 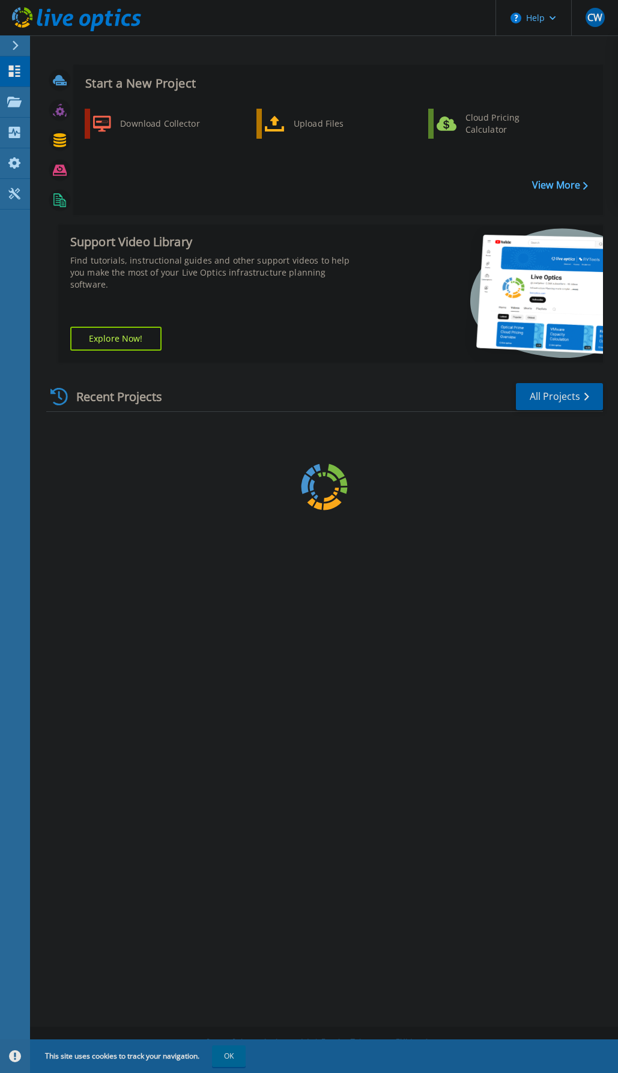 I want to click on a: Download Collector, so click(x=146, y=124).